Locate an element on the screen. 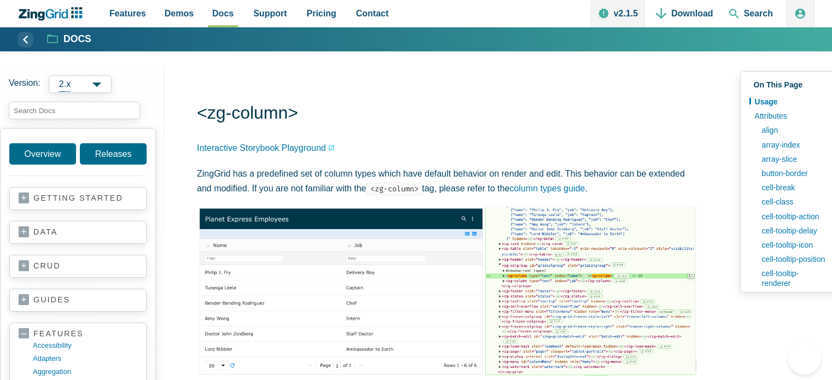 The image size is (832, 380). a: cell-break is located at coordinates (792, 188).